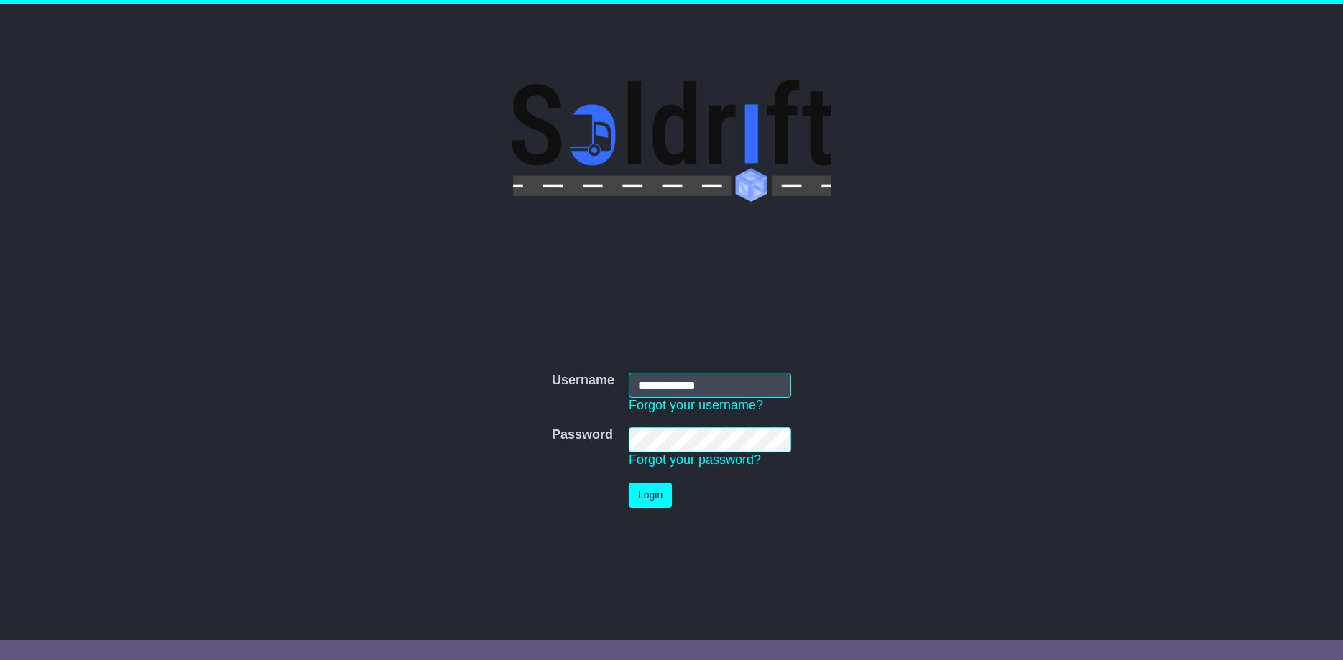  Describe the element at coordinates (696, 405) in the screenshot. I see `a: Forgot your username?` at that location.